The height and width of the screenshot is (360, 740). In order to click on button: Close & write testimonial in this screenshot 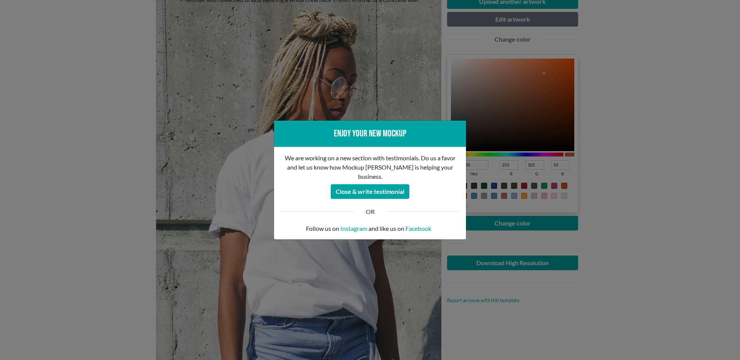, I will do `click(370, 192)`.